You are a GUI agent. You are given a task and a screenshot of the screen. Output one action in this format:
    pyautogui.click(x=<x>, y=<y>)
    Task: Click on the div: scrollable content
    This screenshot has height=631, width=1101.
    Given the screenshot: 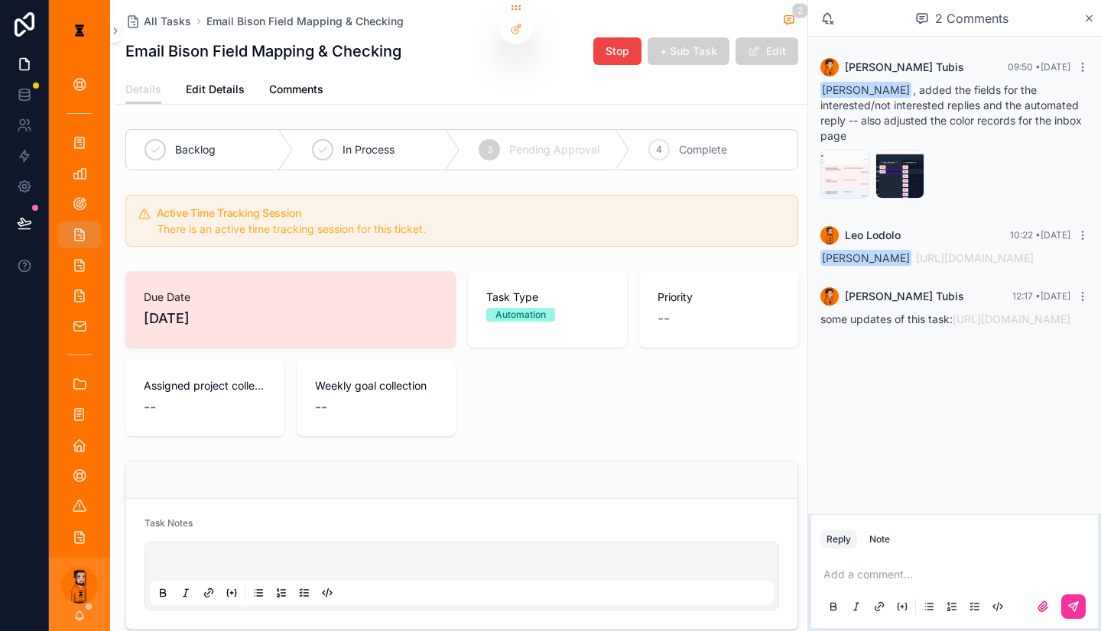 What is the action you would take?
    pyautogui.click(x=80, y=310)
    